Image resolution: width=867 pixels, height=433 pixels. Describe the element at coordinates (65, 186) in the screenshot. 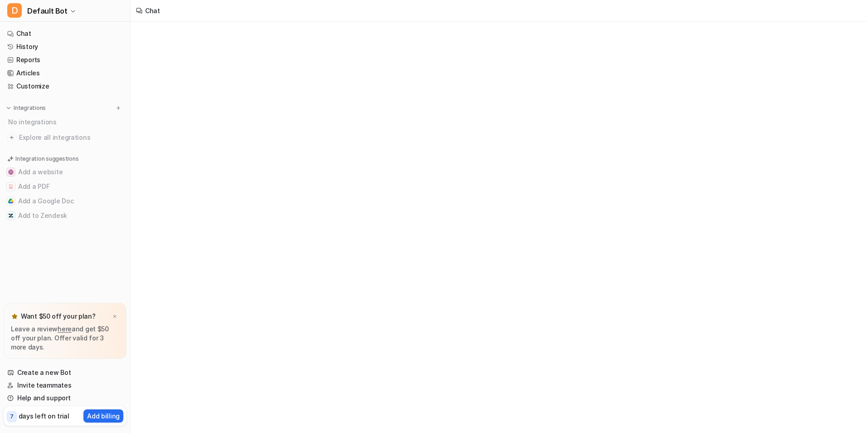

I see `button: Add a PDFAdd a PDF` at that location.